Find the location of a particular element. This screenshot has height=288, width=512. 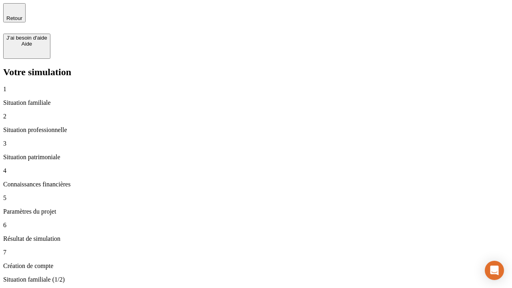

p: Connaissances financières is located at coordinates (256, 184).